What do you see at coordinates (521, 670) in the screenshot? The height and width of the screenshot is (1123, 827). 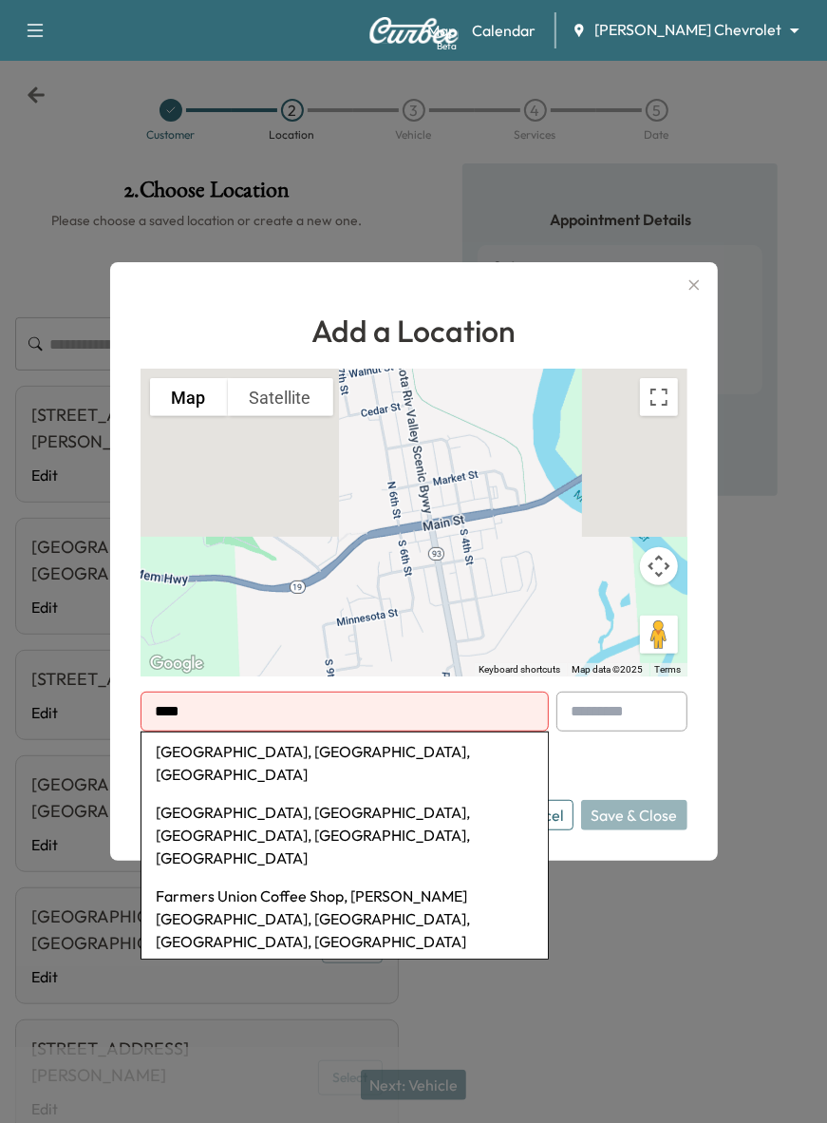 I see `button: Keyboard shortcuts` at bounding box center [521, 670].